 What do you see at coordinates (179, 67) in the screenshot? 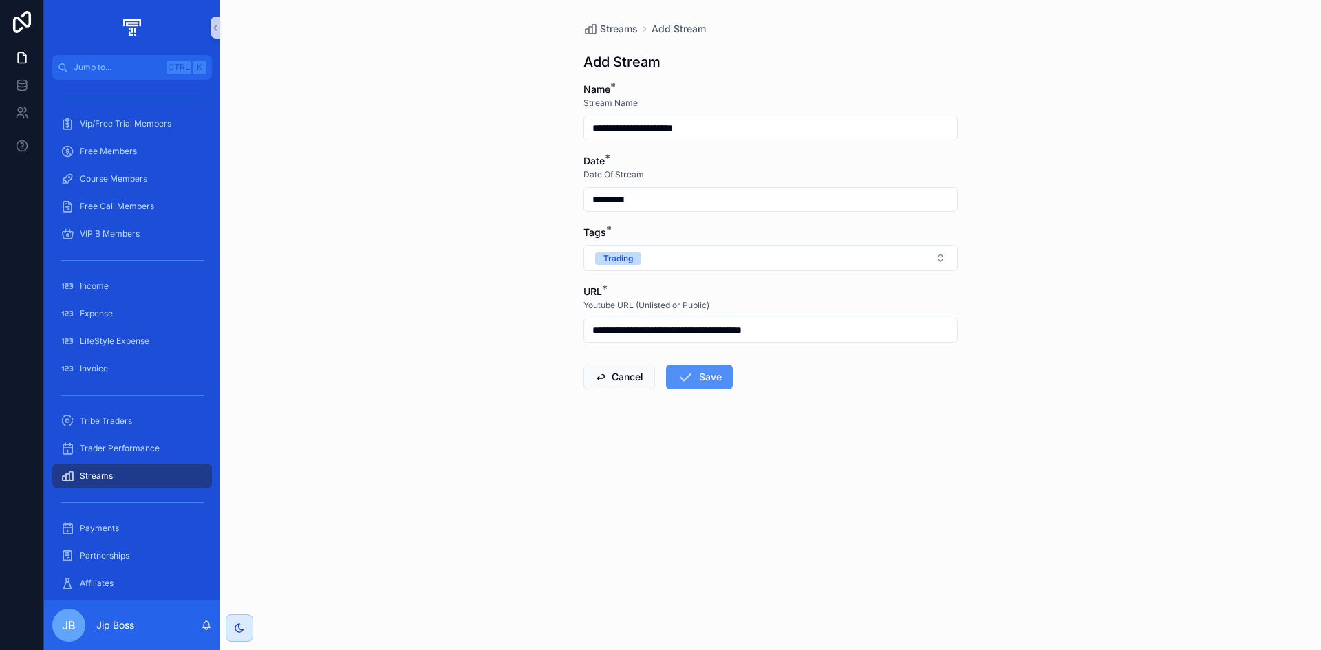
I see `span: Ctrl` at bounding box center [179, 67].